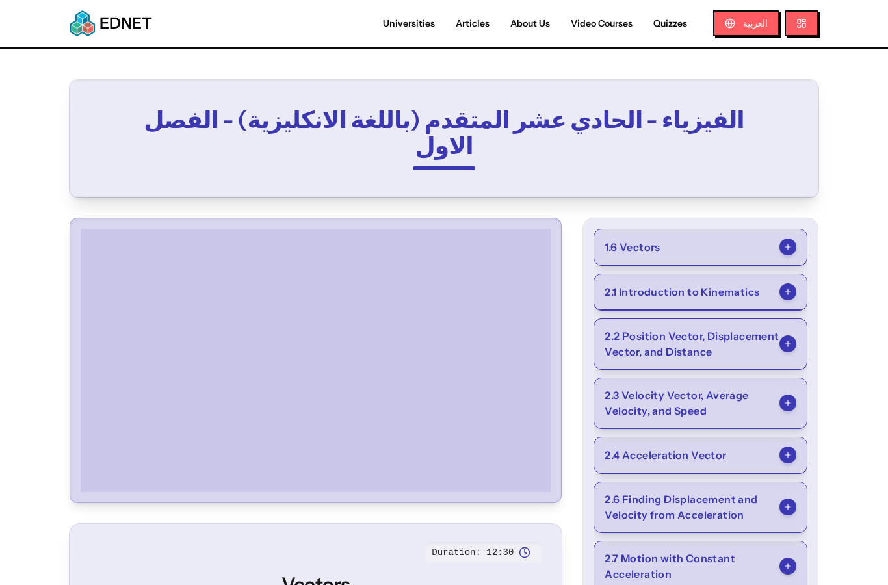 The height and width of the screenshot is (585, 888). I want to click on a: About Us, so click(530, 23).